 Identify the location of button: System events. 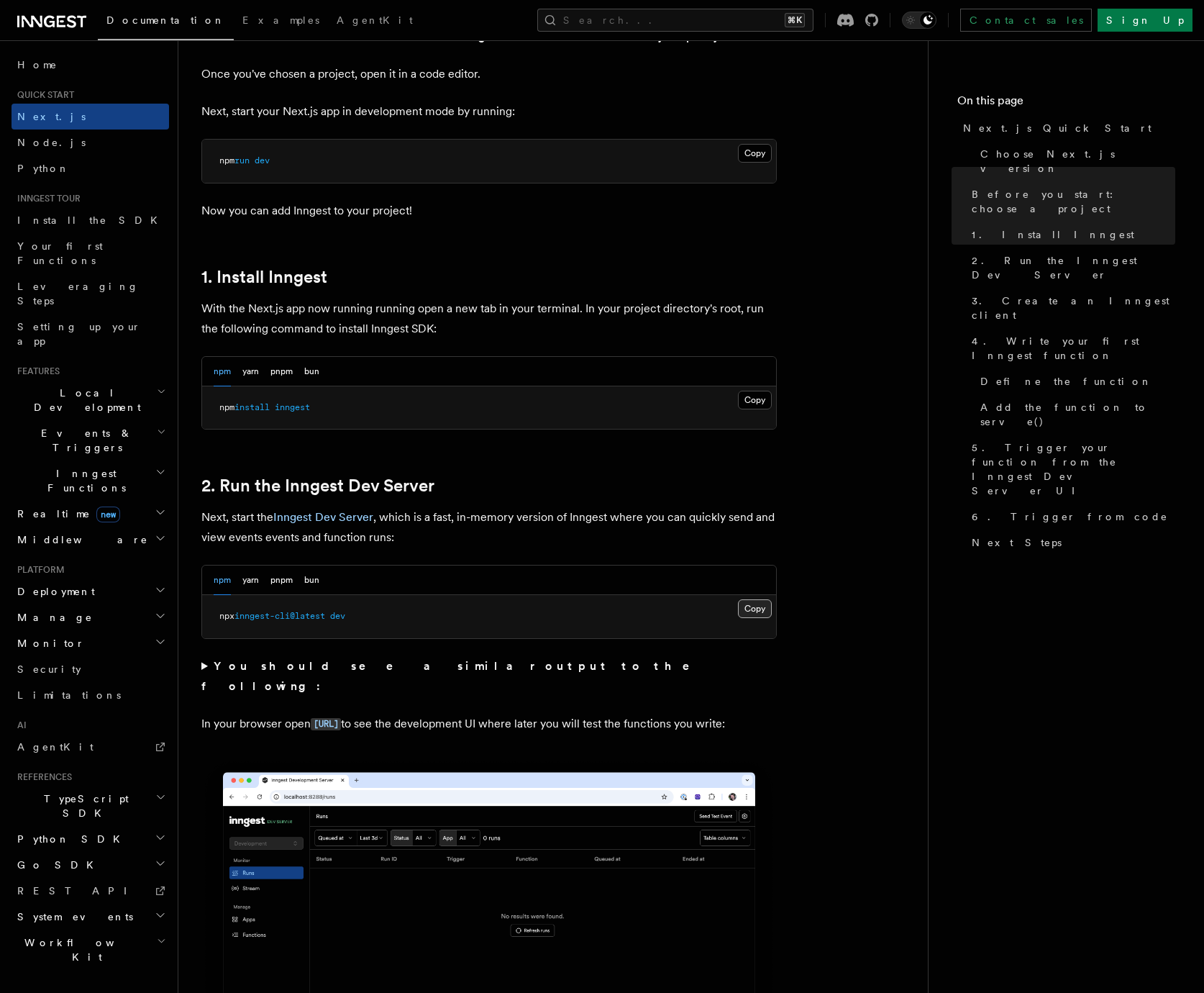
(90, 917).